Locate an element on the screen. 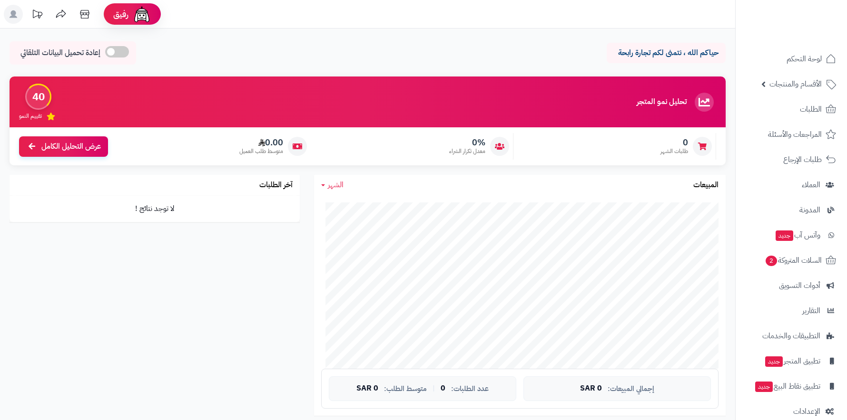 The height and width of the screenshot is (420, 847). span: متوسط طلب العميل is located at coordinates (261, 151).